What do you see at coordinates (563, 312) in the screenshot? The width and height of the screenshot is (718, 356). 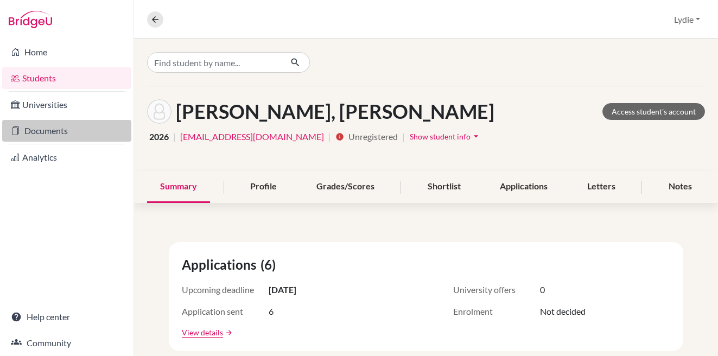 I see `span: Not decided` at bounding box center [563, 312].